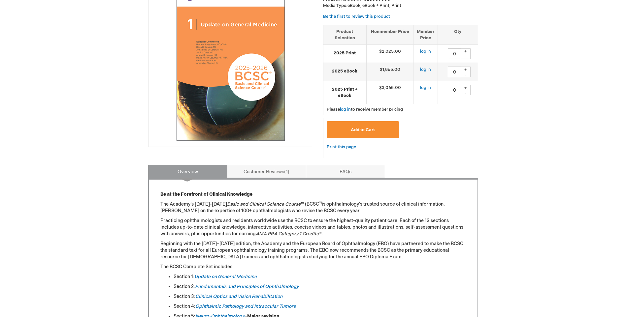  What do you see at coordinates (239, 296) in the screenshot?
I see `a: Clinical Optics and Vision Rehabilitation` at bounding box center [239, 296].